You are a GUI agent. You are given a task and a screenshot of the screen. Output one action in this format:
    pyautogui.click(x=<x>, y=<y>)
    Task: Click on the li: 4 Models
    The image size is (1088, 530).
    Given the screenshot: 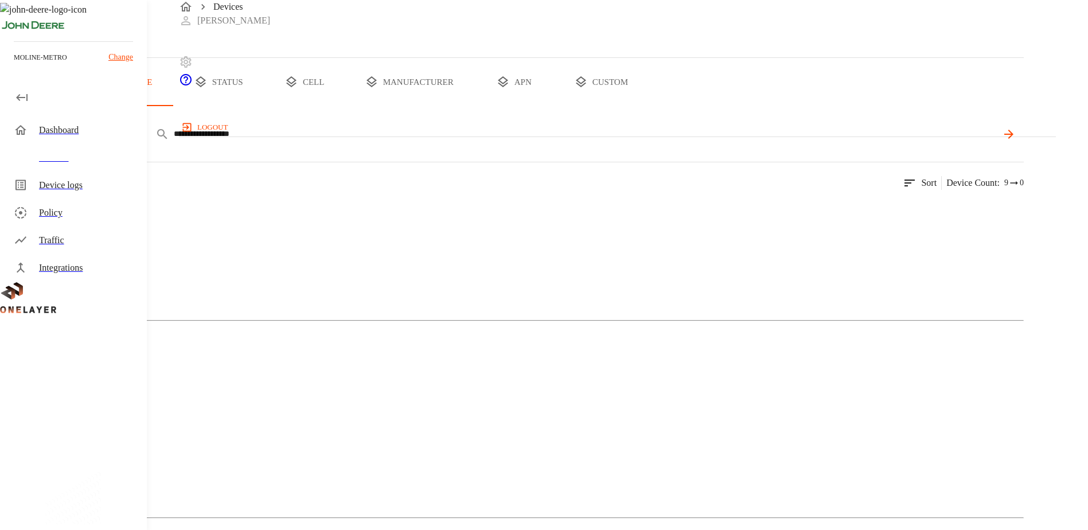 What is the action you would take?
    pyautogui.click(x=523, y=351)
    